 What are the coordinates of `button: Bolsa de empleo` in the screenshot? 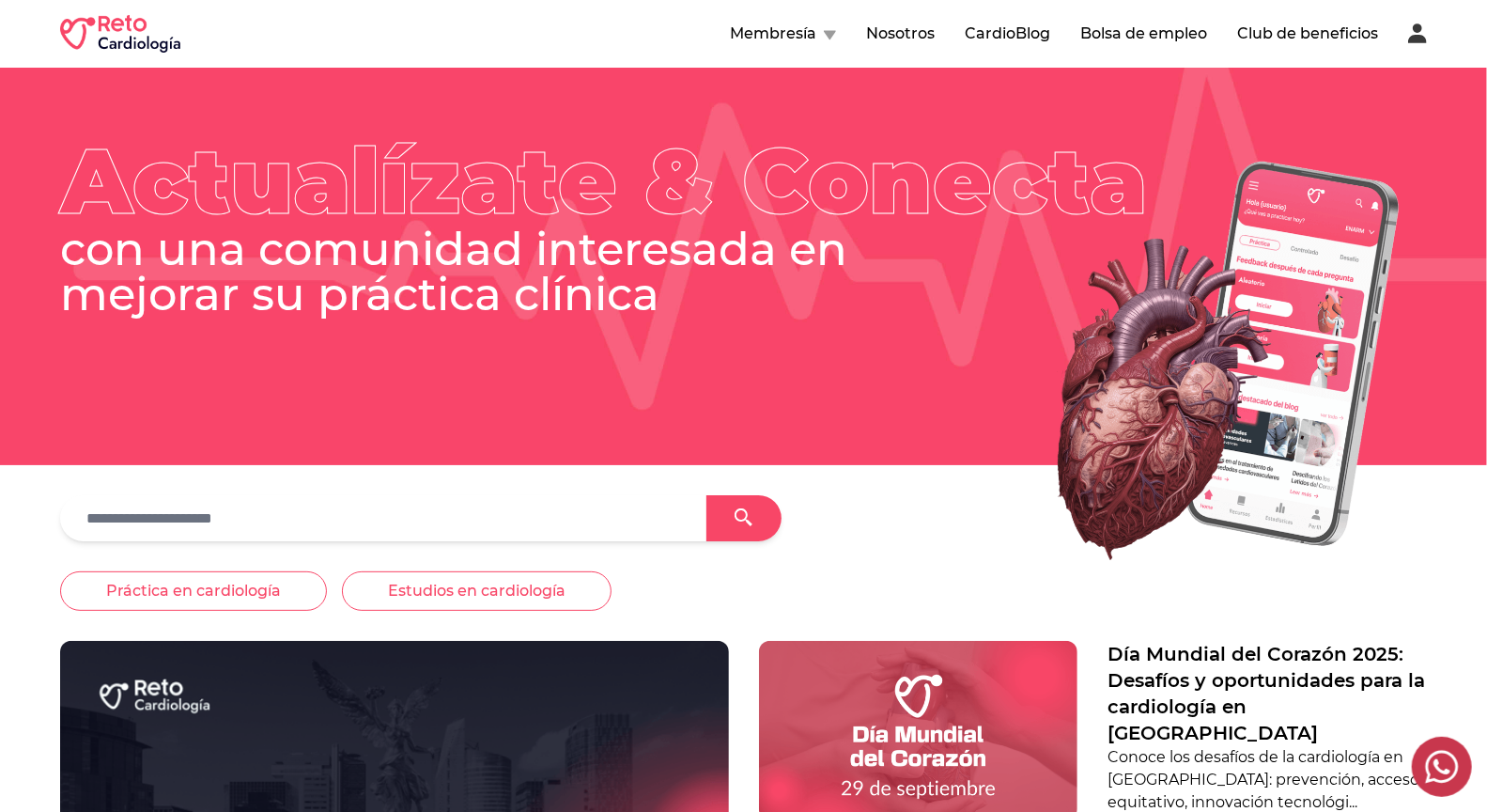 It's located at (1143, 34).